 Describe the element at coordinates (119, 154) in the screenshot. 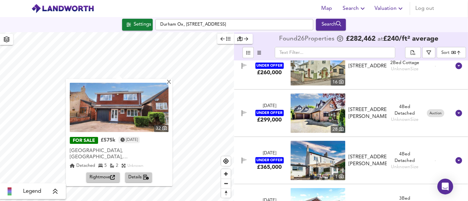

I see `div: High Street, Brinsley, Nottingham` at that location.